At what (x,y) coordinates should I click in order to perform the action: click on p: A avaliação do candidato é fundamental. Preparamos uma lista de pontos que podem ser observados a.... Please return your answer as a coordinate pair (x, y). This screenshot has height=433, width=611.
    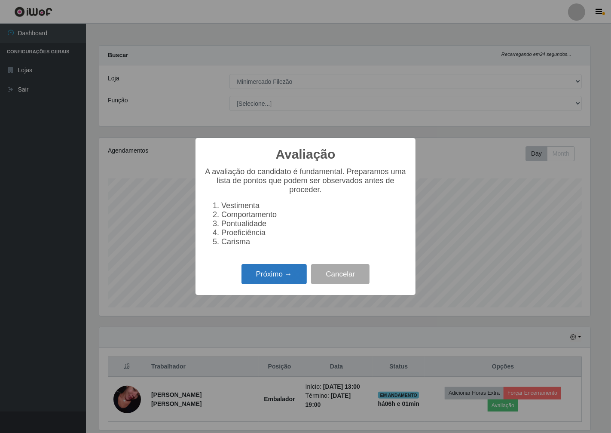
    Looking at the image, I should click on (305, 180).